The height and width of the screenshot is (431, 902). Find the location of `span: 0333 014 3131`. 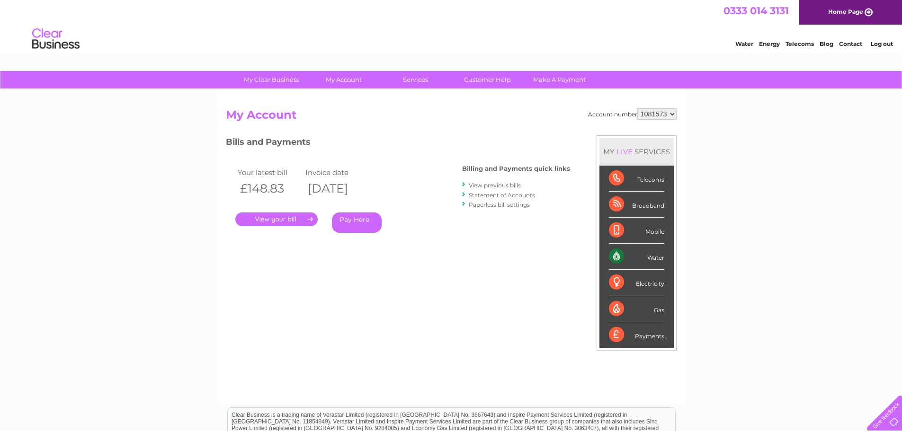

span: 0333 014 3131 is located at coordinates (756, 10).